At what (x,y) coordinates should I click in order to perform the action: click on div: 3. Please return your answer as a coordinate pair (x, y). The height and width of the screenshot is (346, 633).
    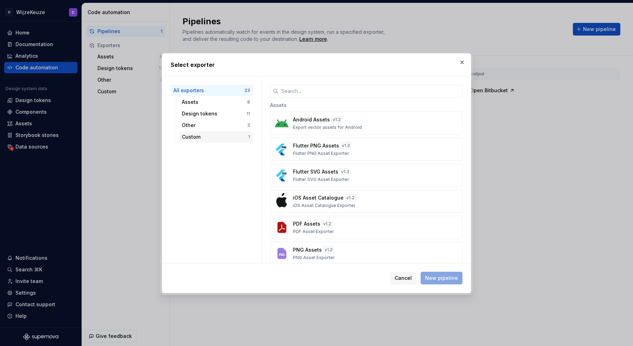
    Looking at the image, I should click on (249, 125).